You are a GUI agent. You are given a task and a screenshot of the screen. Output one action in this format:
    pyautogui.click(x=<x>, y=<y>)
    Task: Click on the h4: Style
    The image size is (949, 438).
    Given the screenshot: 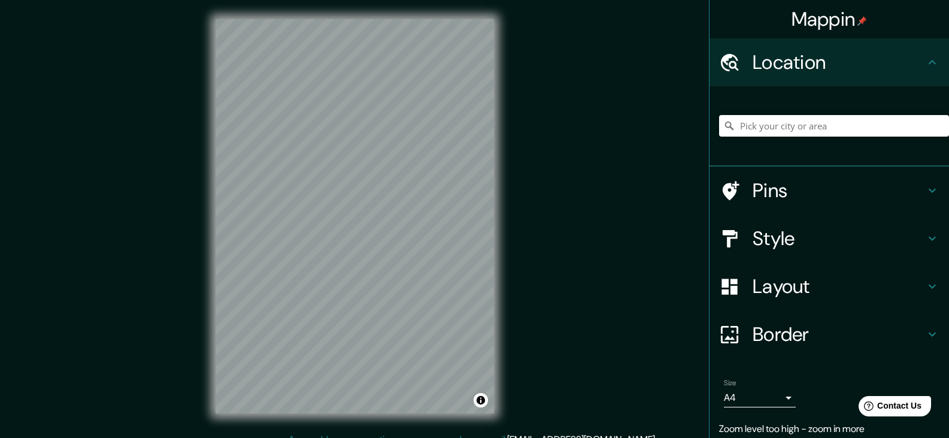 What is the action you would take?
    pyautogui.click(x=839, y=238)
    